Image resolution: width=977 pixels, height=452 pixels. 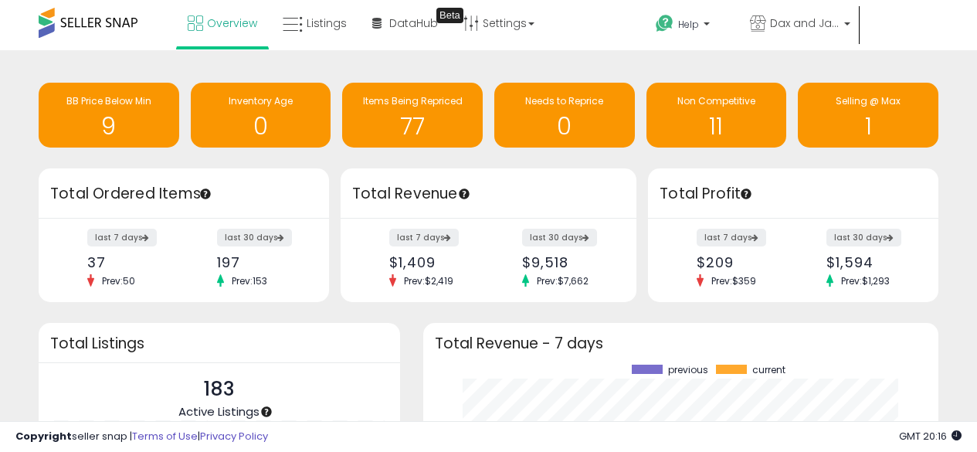 I want to click on span: DataHub, so click(x=413, y=23).